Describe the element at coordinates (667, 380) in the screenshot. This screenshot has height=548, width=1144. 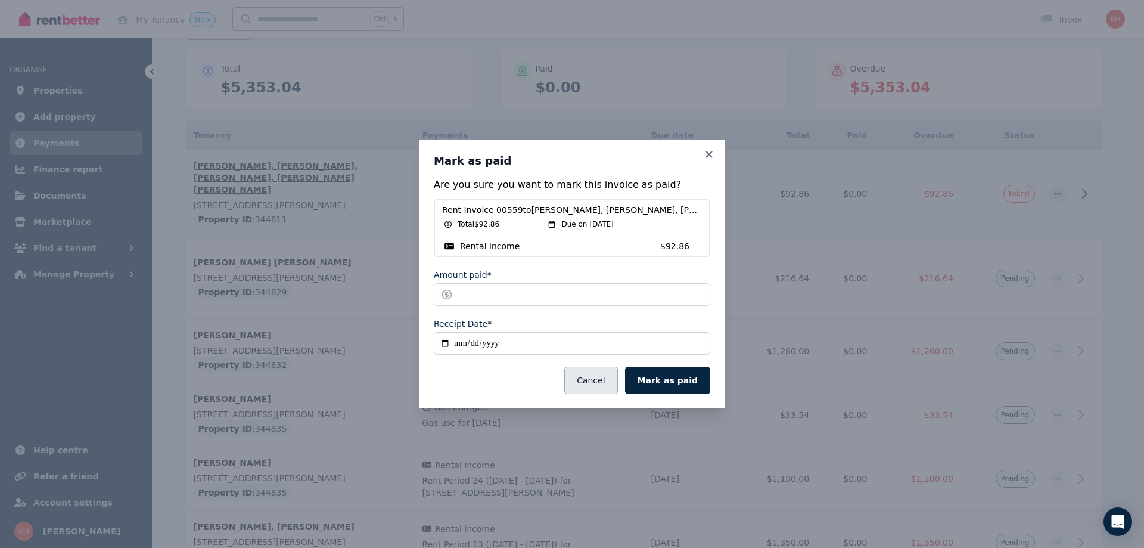
I see `button: Mark as paid` at that location.